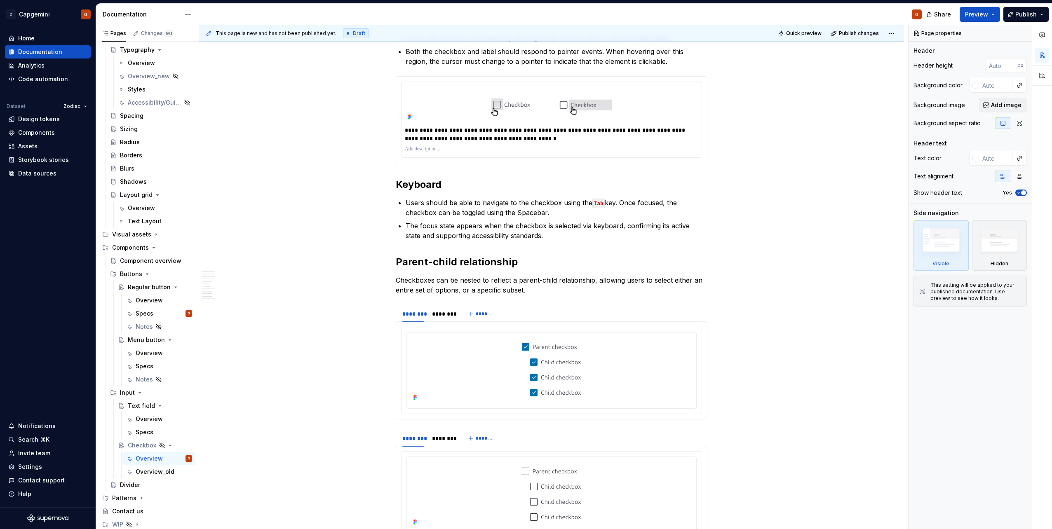 The width and height of the screenshot is (1052, 529). Describe the element at coordinates (999, 264) in the screenshot. I see `div: Hidden` at that location.